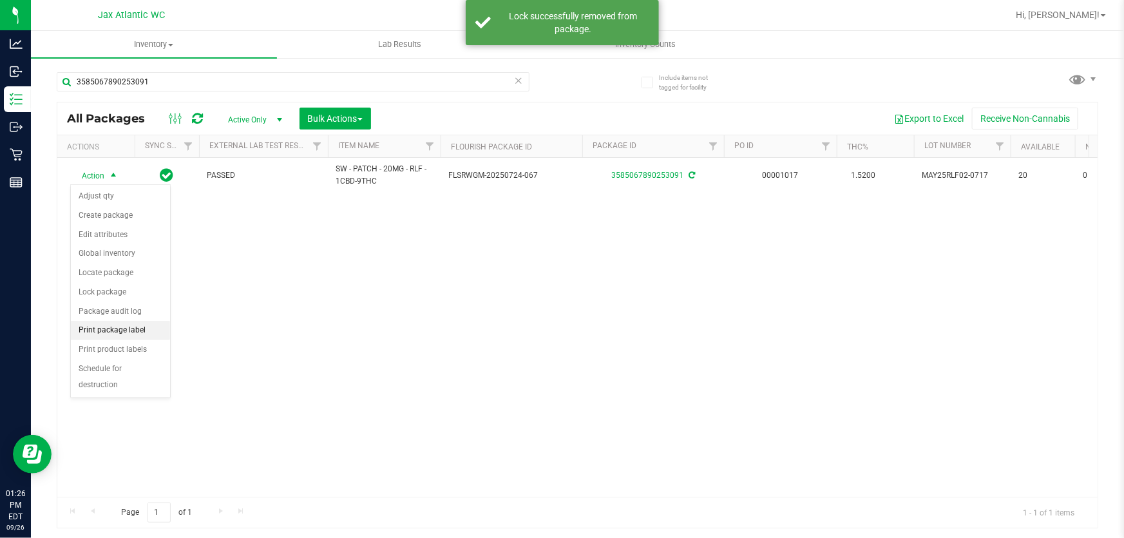  I want to click on li: Schedule for destruction, so click(120, 377).